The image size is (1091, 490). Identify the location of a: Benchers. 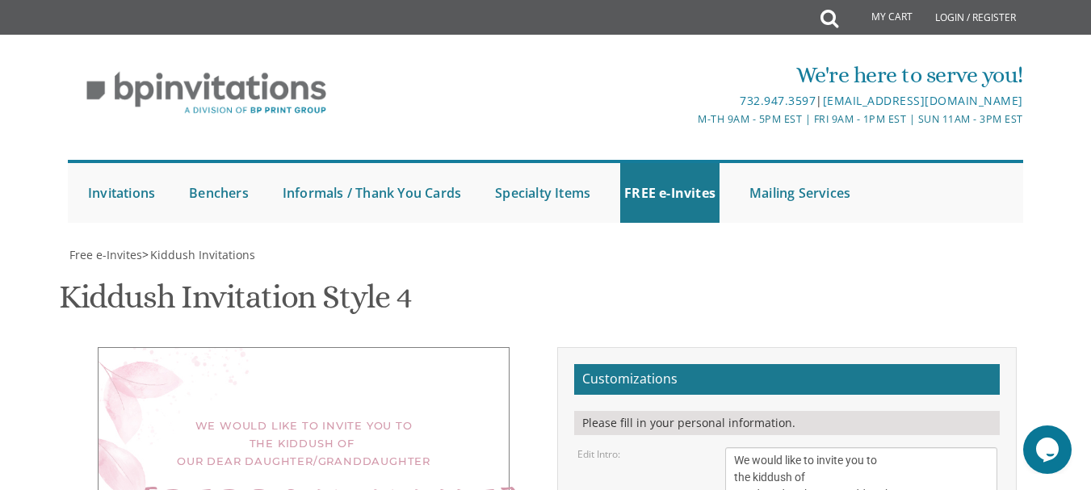
(219, 193).